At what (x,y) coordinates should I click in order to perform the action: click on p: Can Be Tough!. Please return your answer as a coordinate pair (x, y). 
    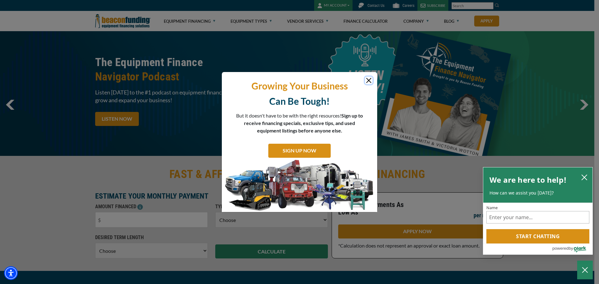
    Looking at the image, I should click on (300, 101).